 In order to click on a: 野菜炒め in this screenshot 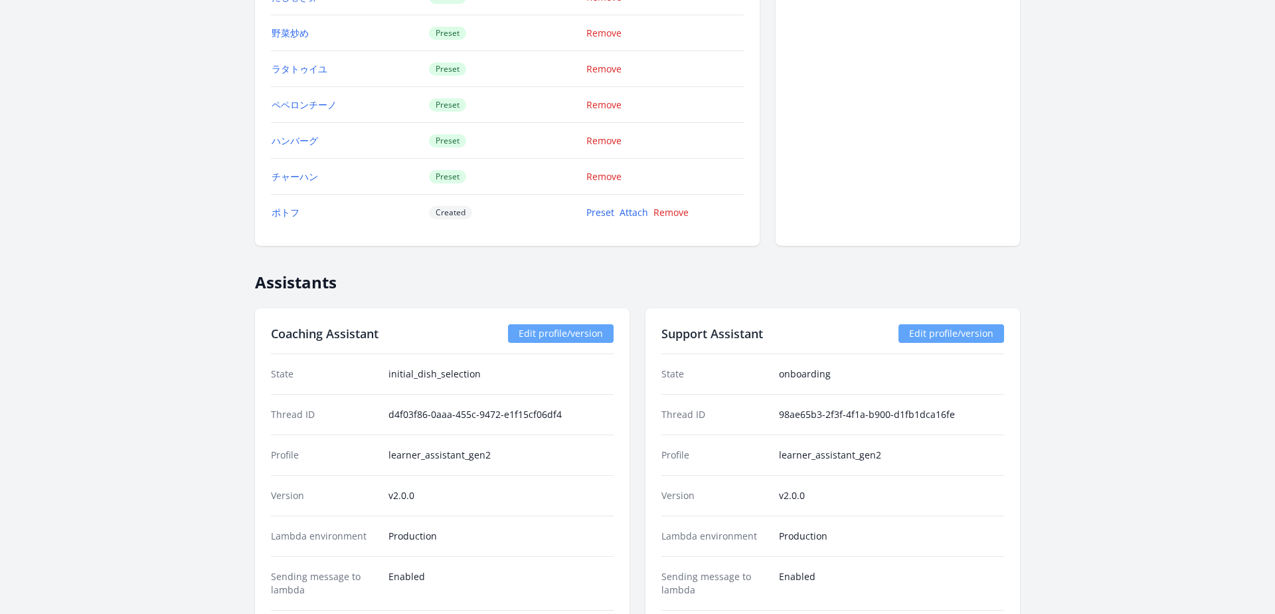, I will do `click(290, 33)`.